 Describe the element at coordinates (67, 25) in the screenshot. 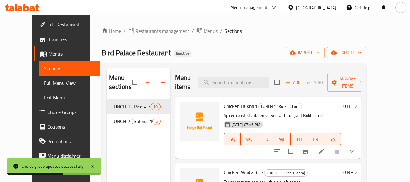

I see `a: Edit Restaurant` at that location.